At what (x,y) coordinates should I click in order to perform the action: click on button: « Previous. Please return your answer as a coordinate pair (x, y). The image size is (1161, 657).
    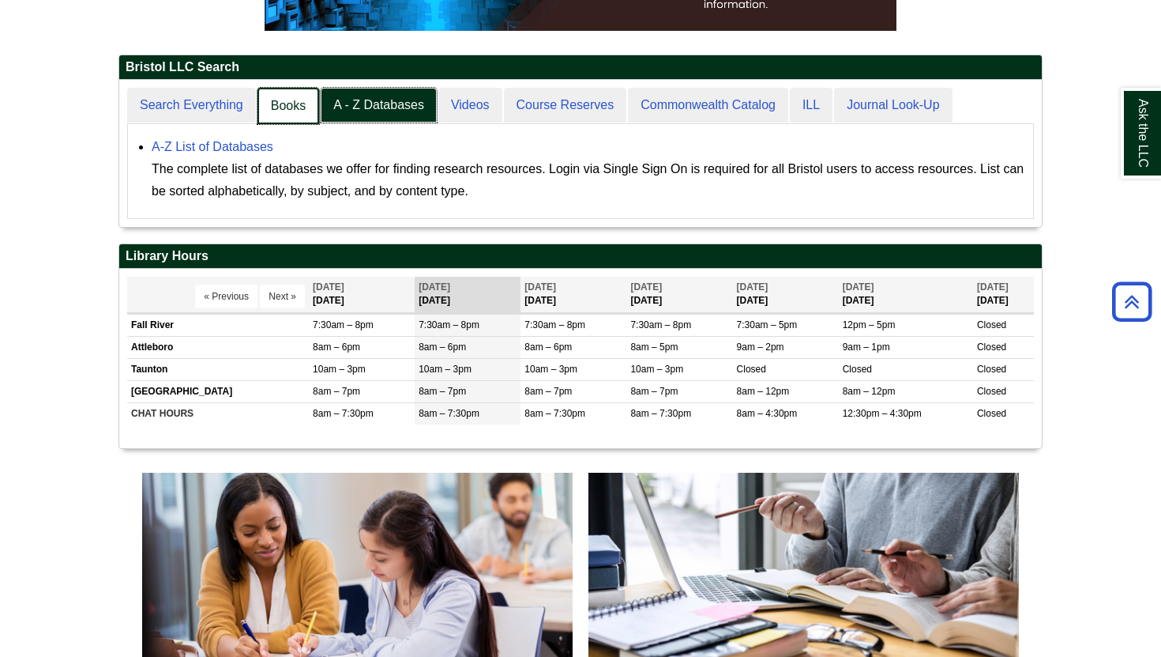
    Looking at the image, I should click on (226, 296).